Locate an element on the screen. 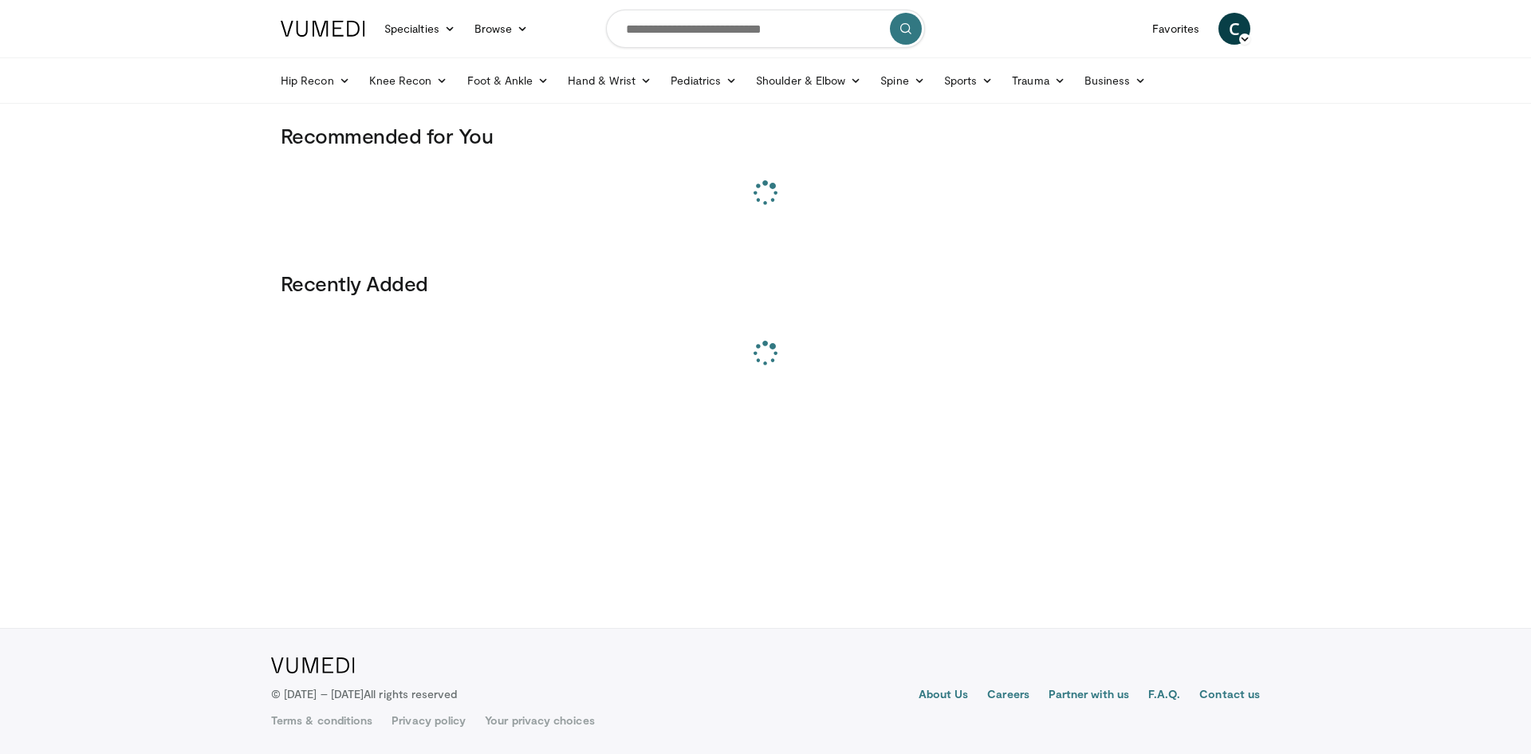  a: Contact us is located at coordinates (1230, 695).